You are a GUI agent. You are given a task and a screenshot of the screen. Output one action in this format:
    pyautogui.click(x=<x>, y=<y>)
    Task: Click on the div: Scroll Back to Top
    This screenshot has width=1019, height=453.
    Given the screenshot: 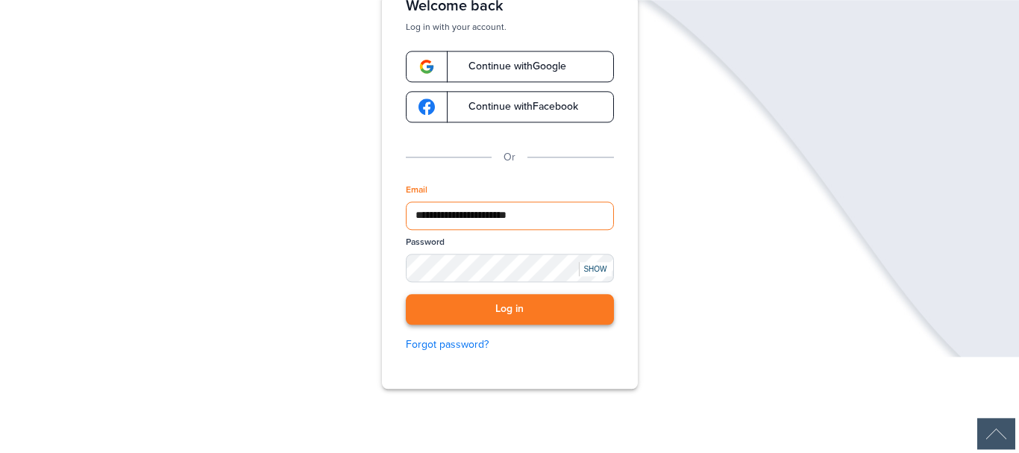 What is the action you would take?
    pyautogui.click(x=996, y=434)
    